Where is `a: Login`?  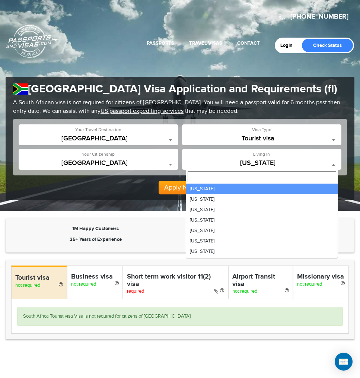
a: Login is located at coordinates (289, 45).